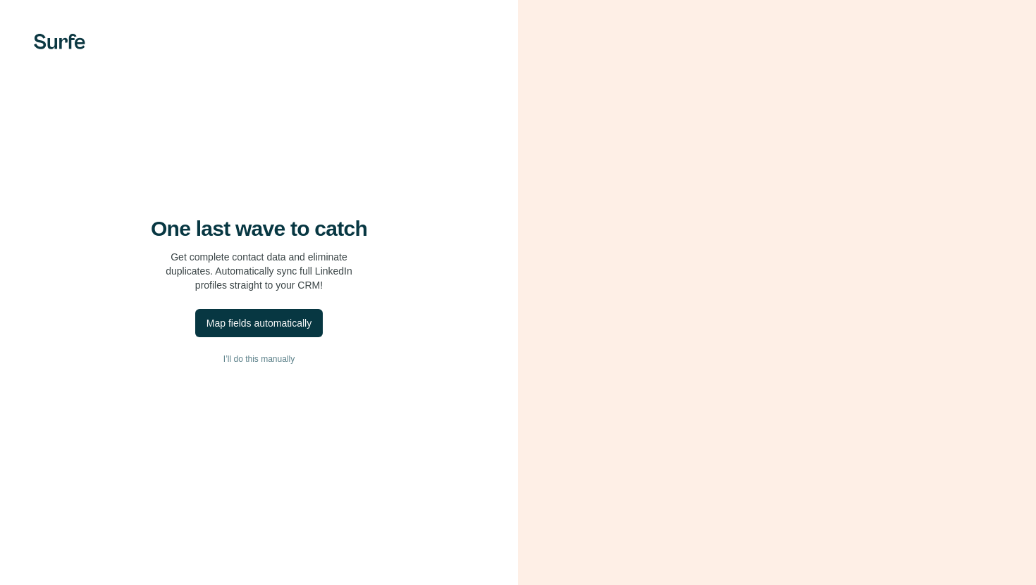 The height and width of the screenshot is (585, 1036). I want to click on h4: One last wave to catch, so click(259, 229).